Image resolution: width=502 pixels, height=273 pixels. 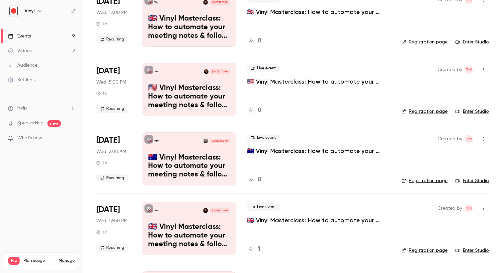 What do you see at coordinates (39, 261) in the screenshot?
I see `span: Plan usage` at bounding box center [39, 261].